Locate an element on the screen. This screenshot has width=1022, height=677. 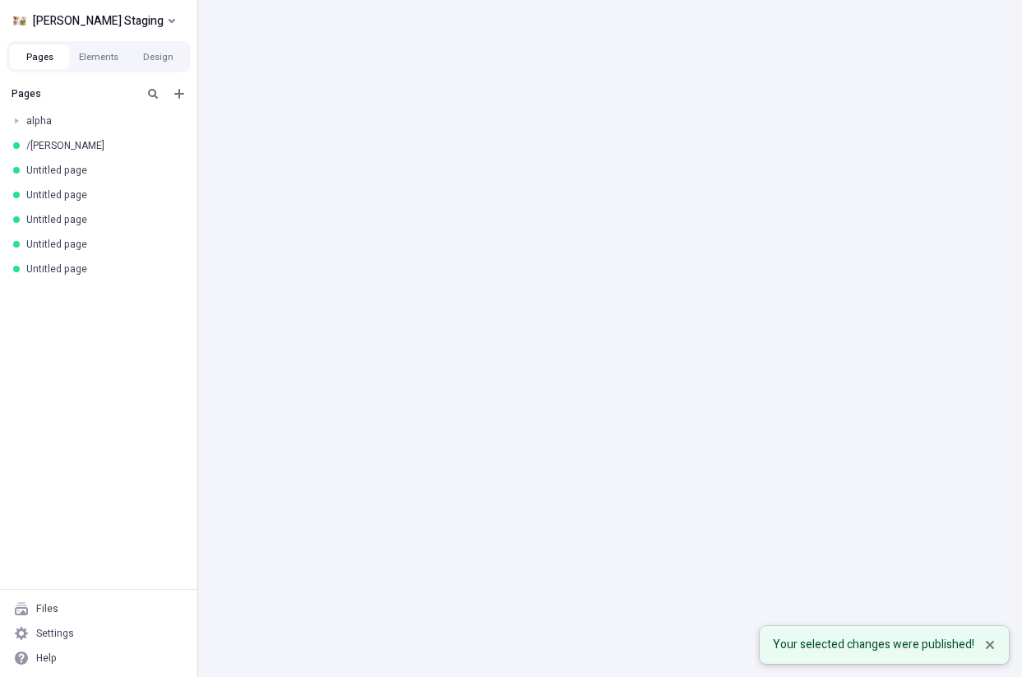
button: Select site is located at coordinates (94, 21).